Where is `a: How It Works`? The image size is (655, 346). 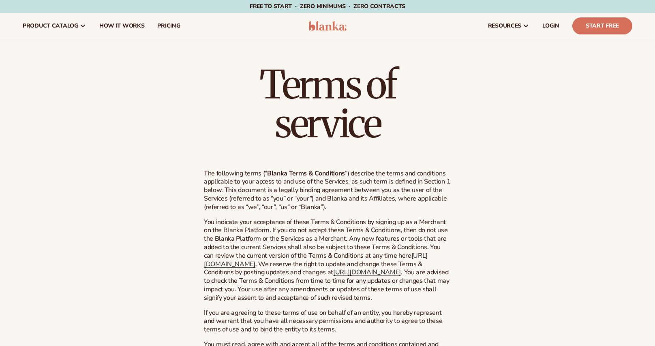 a: How It Works is located at coordinates (122, 26).